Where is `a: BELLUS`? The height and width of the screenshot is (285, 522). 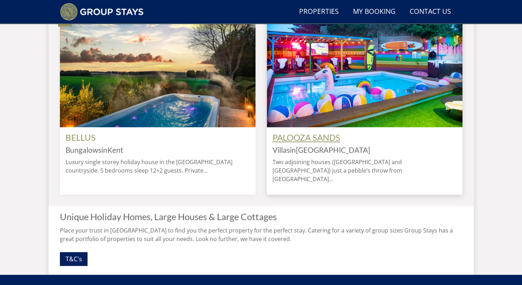
a: BELLUS is located at coordinates (80, 137).